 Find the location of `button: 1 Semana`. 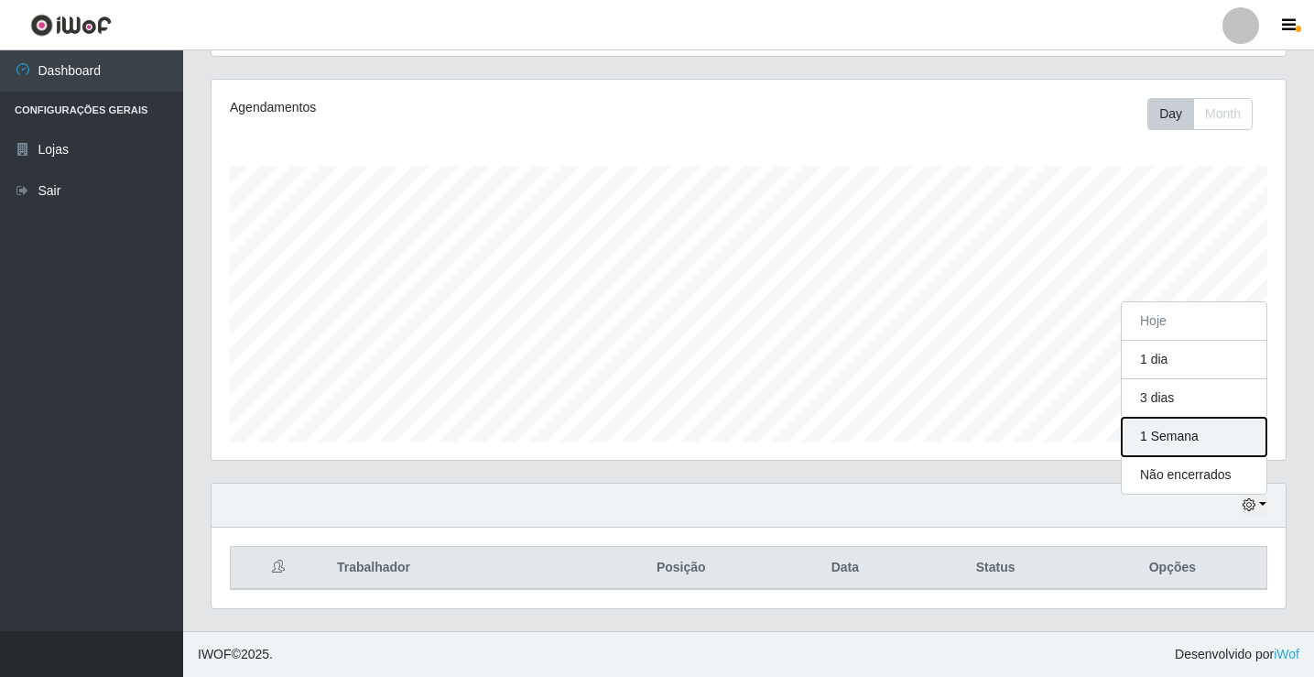

button: 1 Semana is located at coordinates (1194, 437).